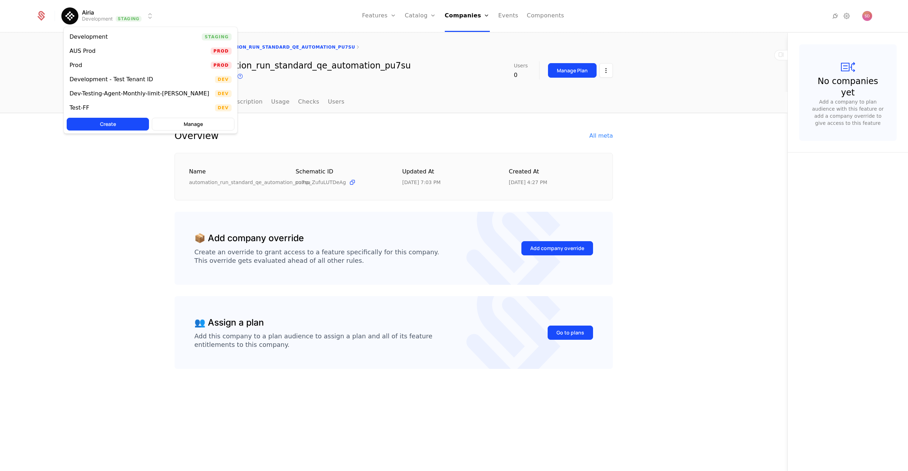  I want to click on div: Development, so click(89, 37).